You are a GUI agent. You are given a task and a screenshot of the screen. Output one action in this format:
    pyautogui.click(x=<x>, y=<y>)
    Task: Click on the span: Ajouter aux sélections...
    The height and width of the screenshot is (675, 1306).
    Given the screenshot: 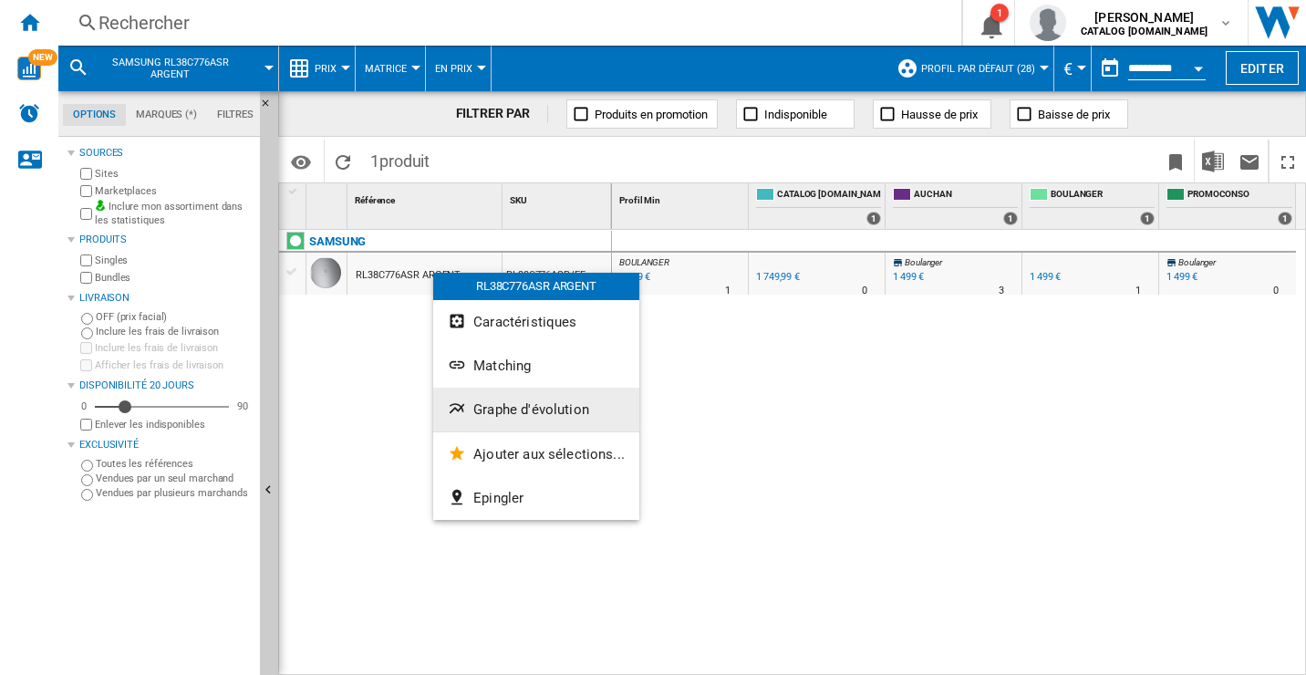 What is the action you would take?
    pyautogui.click(x=549, y=454)
    